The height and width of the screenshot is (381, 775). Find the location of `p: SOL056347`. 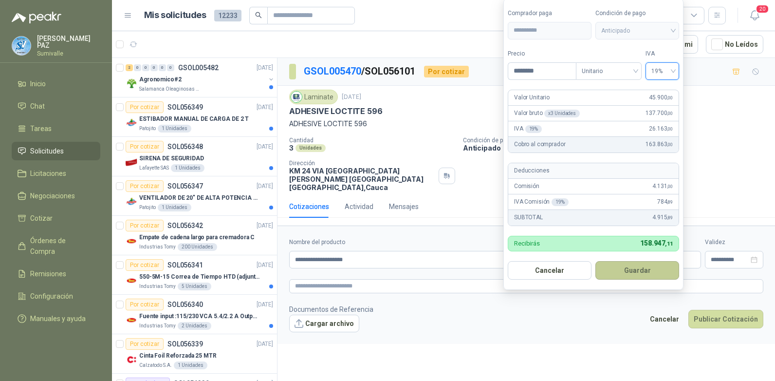

p: SOL056347 is located at coordinates (185, 186).